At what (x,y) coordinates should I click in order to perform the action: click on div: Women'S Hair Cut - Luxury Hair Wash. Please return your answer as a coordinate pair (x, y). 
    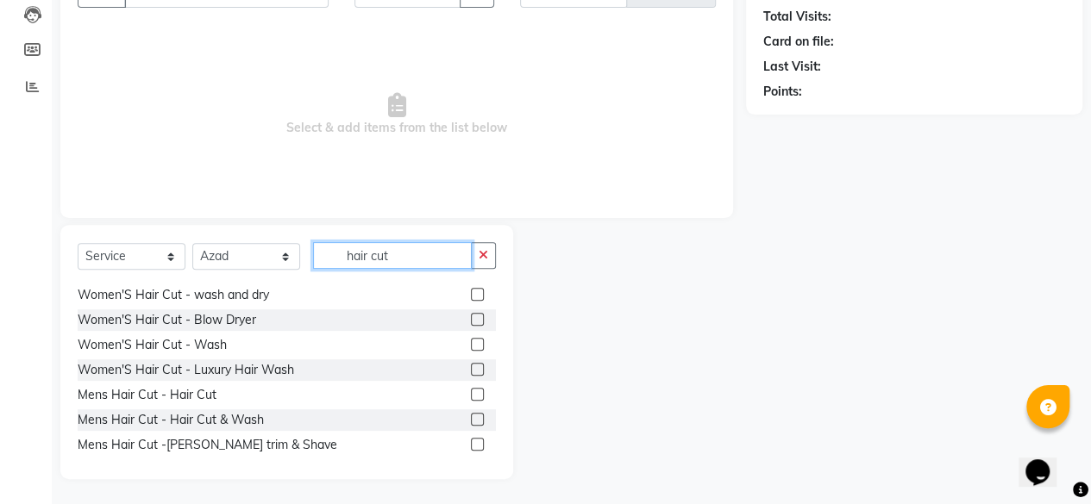
    Looking at the image, I should click on (185, 370).